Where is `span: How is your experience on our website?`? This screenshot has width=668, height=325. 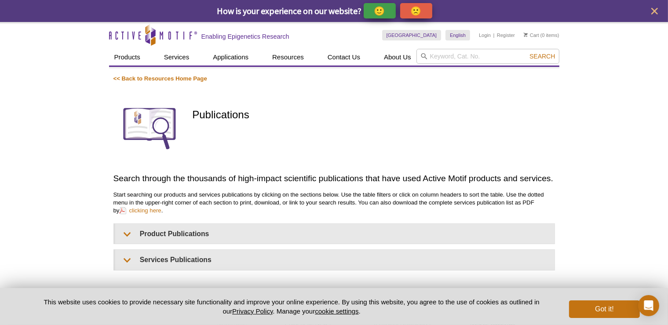 span: How is your experience on our website? is located at coordinates (290, 11).